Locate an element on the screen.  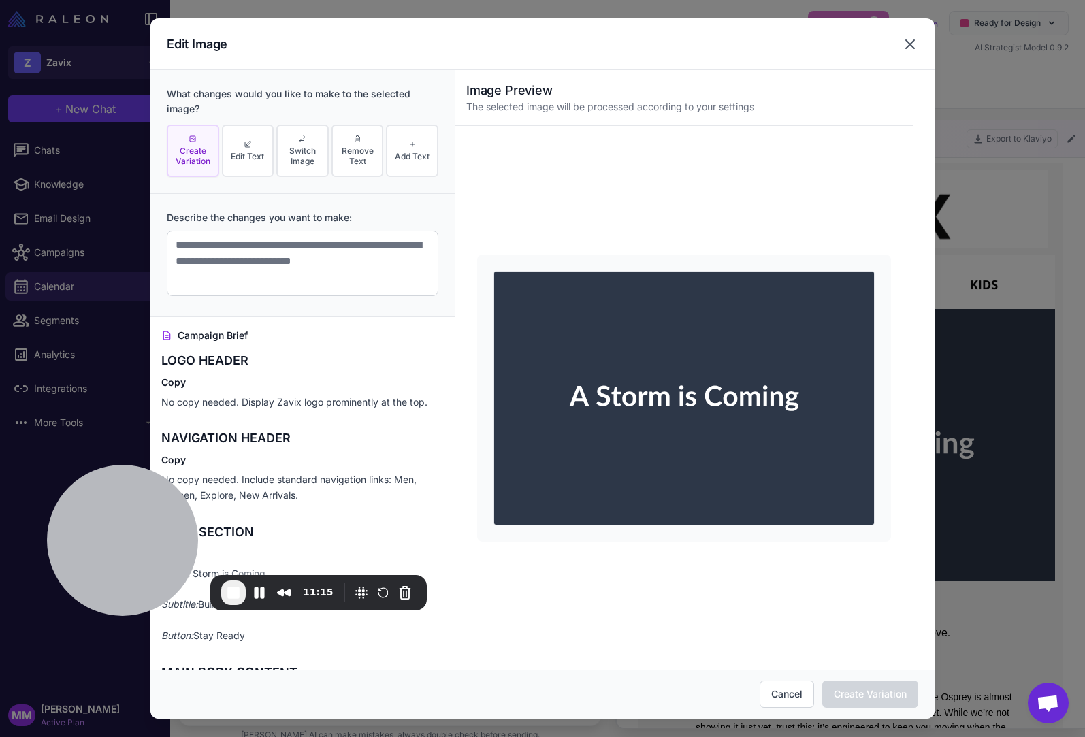
button: Cancel is located at coordinates (787, 694).